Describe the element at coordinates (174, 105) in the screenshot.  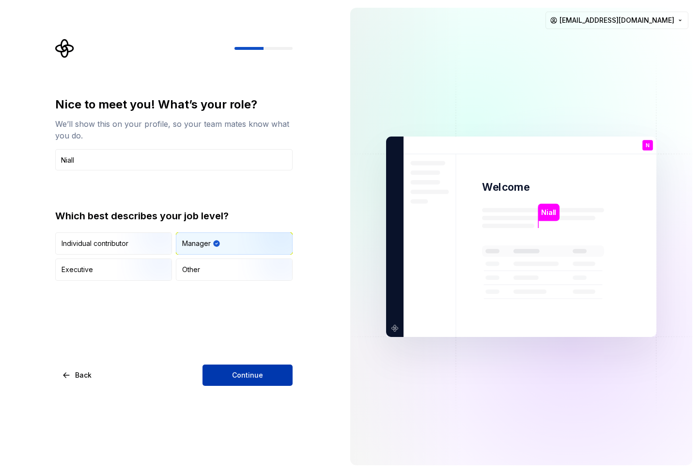
I see `div: Nice to meet you! What’s your role?` at that location.